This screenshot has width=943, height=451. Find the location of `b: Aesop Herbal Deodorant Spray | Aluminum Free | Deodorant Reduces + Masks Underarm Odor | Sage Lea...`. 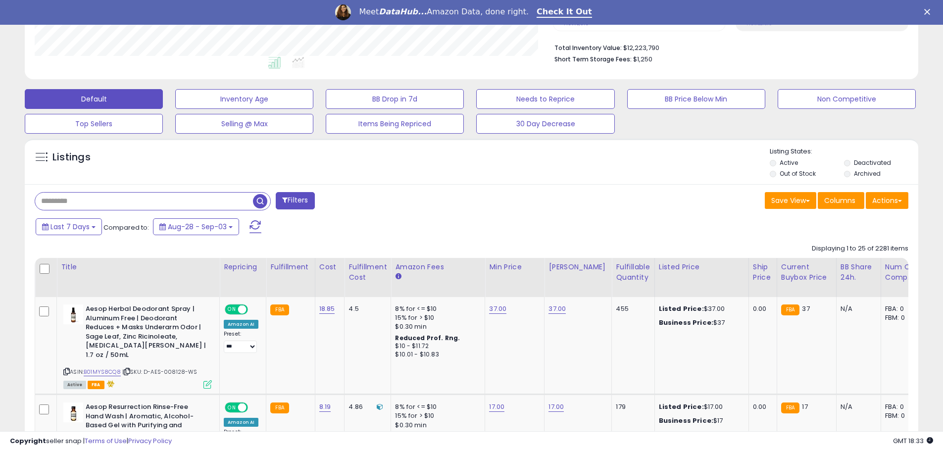

b: Aesop Herbal Deodorant Spray | Aluminum Free | Deodorant Reduces + Masks Underarm Odor | Sage Lea... is located at coordinates (146, 333).